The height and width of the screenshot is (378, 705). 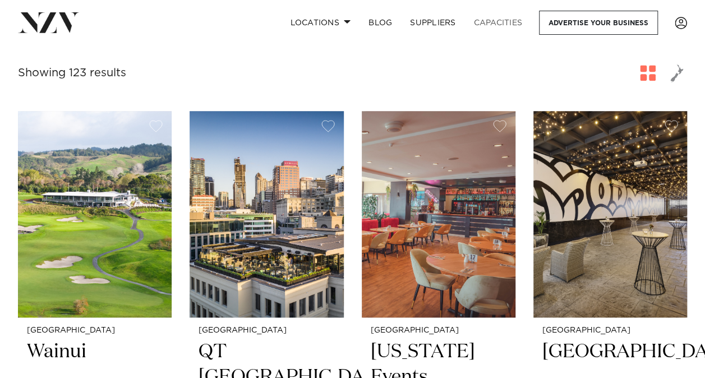 What do you see at coordinates (498, 22) in the screenshot?
I see `a: Capacities` at bounding box center [498, 22].